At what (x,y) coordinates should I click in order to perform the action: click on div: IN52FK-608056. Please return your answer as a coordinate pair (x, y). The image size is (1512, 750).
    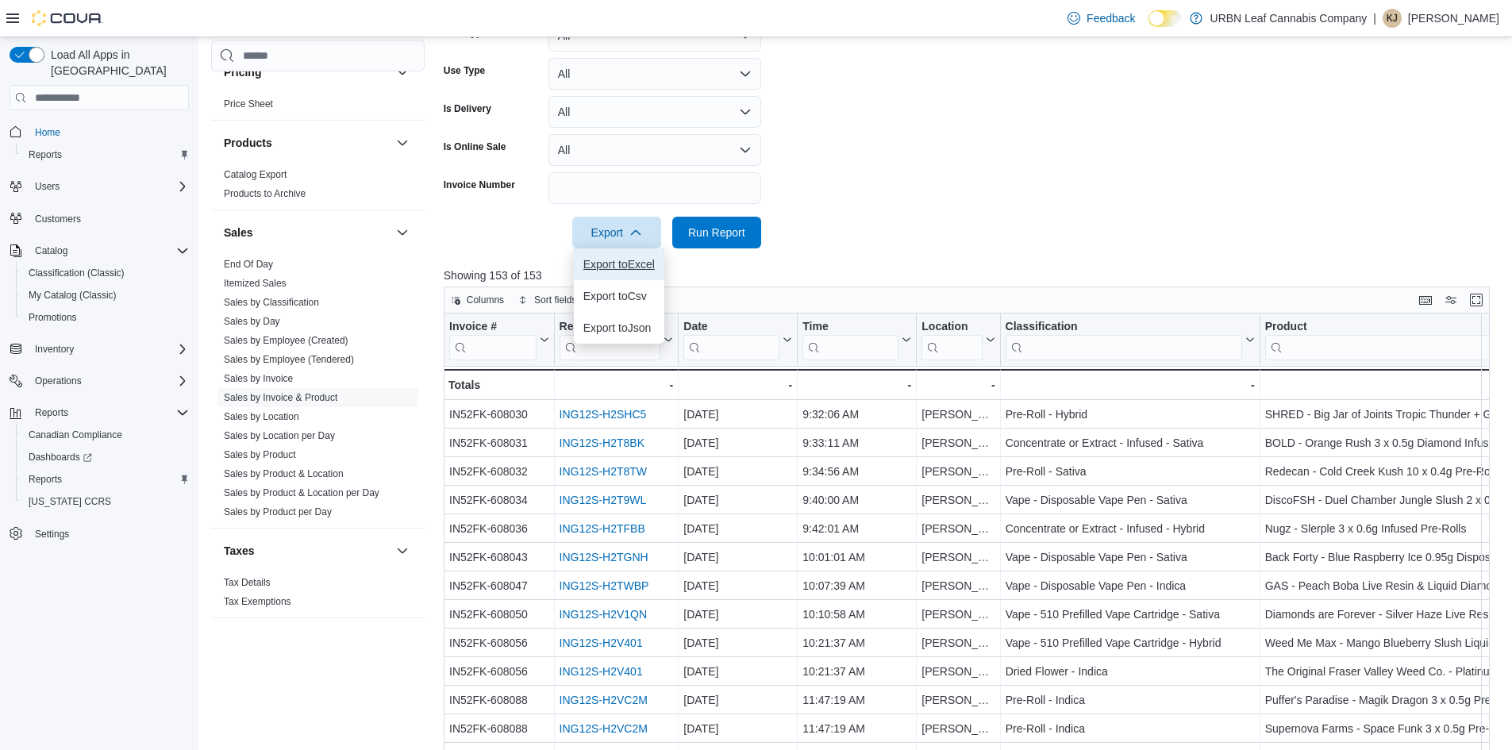
    Looking at the image, I should click on (499, 671).